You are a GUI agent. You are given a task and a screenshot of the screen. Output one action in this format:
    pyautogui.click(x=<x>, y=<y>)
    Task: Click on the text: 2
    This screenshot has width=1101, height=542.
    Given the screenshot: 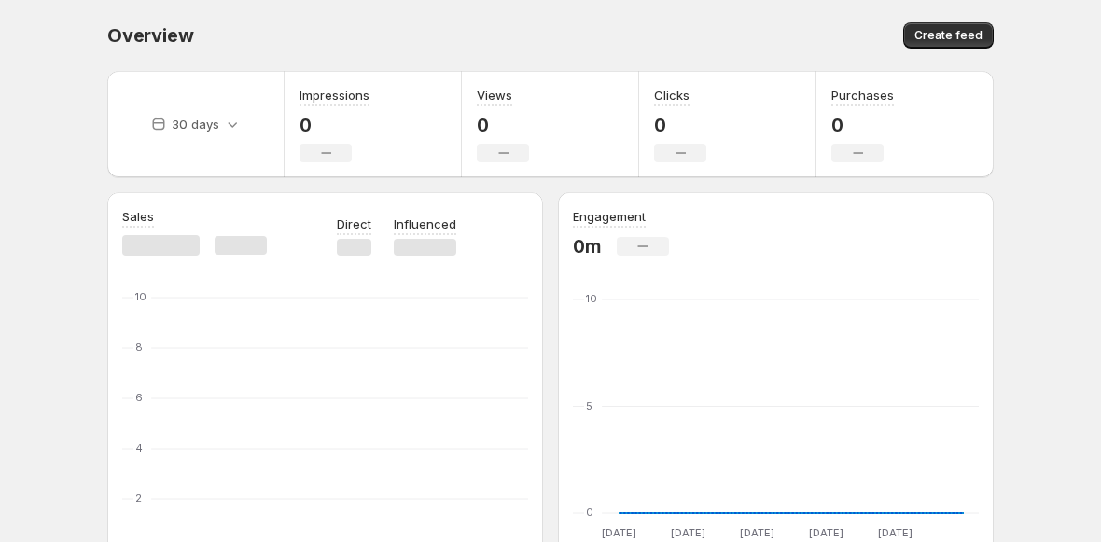 What is the action you would take?
    pyautogui.click(x=138, y=498)
    